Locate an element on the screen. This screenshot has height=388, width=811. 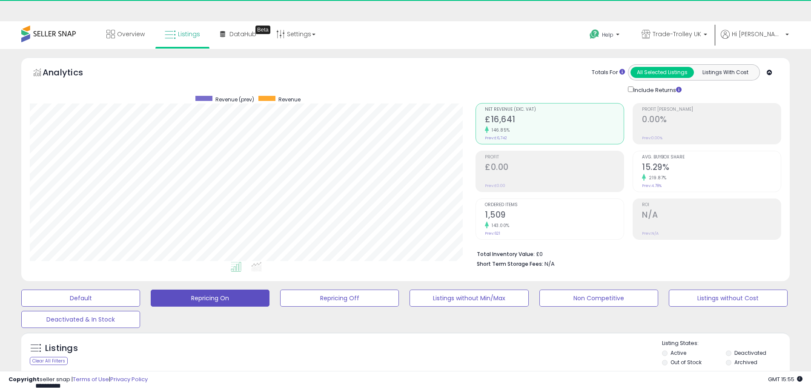
strong: Copyright is located at coordinates (24, 379).